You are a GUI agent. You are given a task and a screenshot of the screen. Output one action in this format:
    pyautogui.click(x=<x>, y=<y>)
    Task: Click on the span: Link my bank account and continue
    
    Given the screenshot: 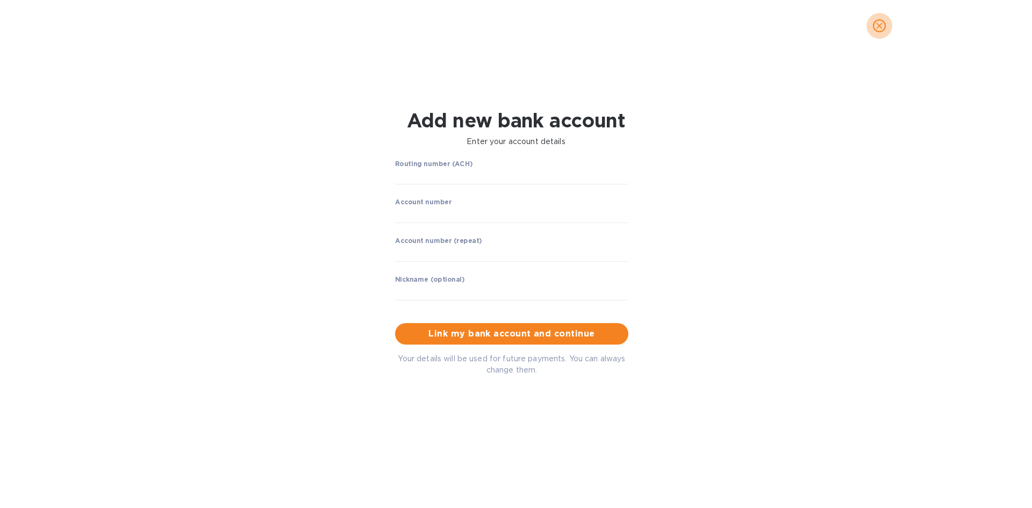 What is the action you would take?
    pyautogui.click(x=512, y=334)
    